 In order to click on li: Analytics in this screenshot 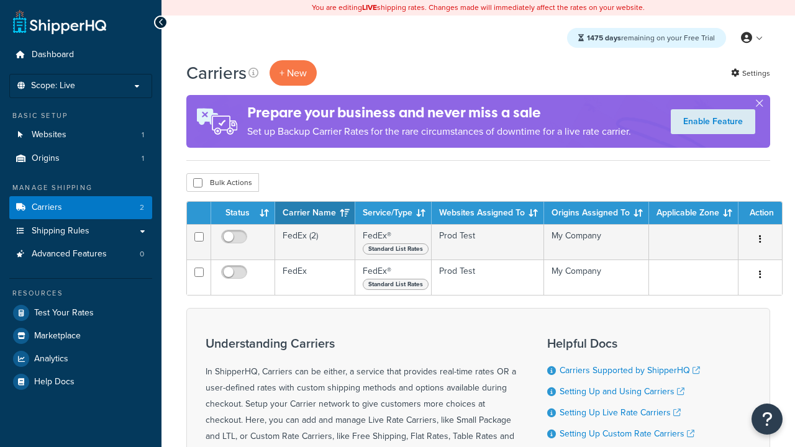, I will do `click(81, 359)`.